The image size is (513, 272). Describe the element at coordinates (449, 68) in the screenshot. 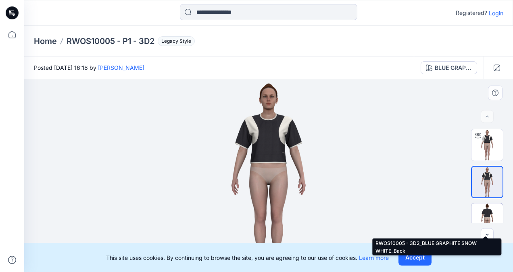

I see `button: BLUE GRAPHITE/ SNOW WHITE` at that location.